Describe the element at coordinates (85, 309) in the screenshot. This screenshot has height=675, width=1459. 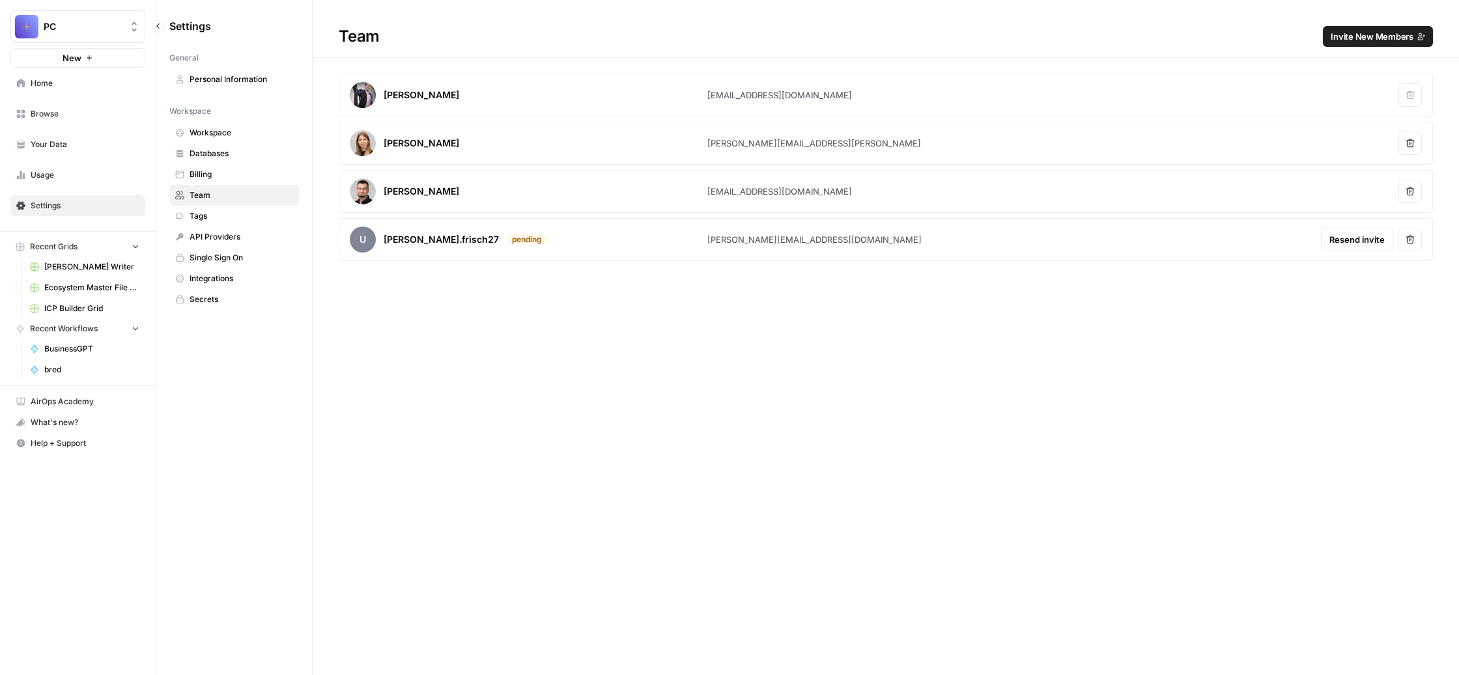
I see `a: ICP Builder Grid` at that location.